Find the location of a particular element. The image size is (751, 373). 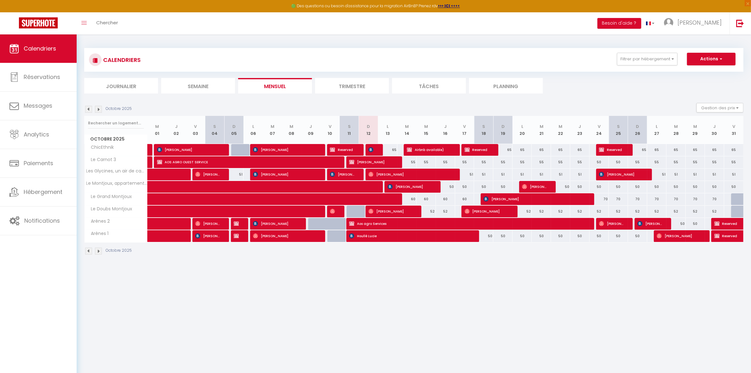

th: 14 is located at coordinates (407, 130).